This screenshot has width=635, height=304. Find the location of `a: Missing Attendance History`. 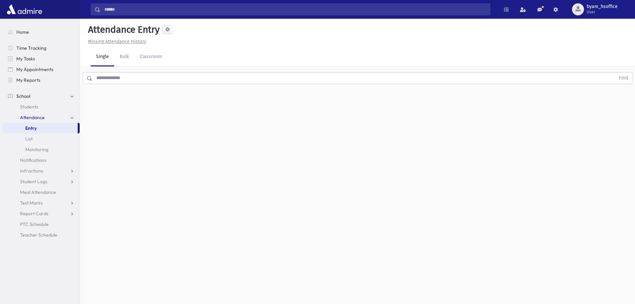

a: Missing Attendance History is located at coordinates (116, 41).